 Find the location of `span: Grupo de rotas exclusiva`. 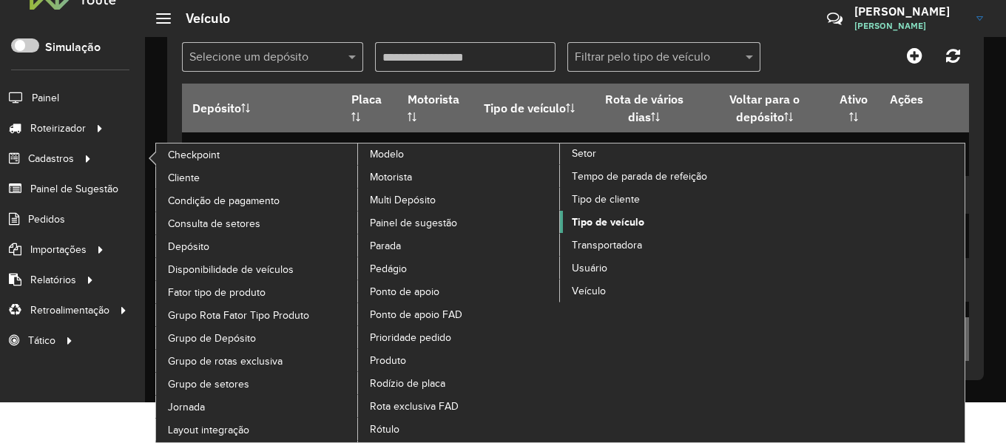

span: Grupo de rotas exclusiva is located at coordinates (225, 361).